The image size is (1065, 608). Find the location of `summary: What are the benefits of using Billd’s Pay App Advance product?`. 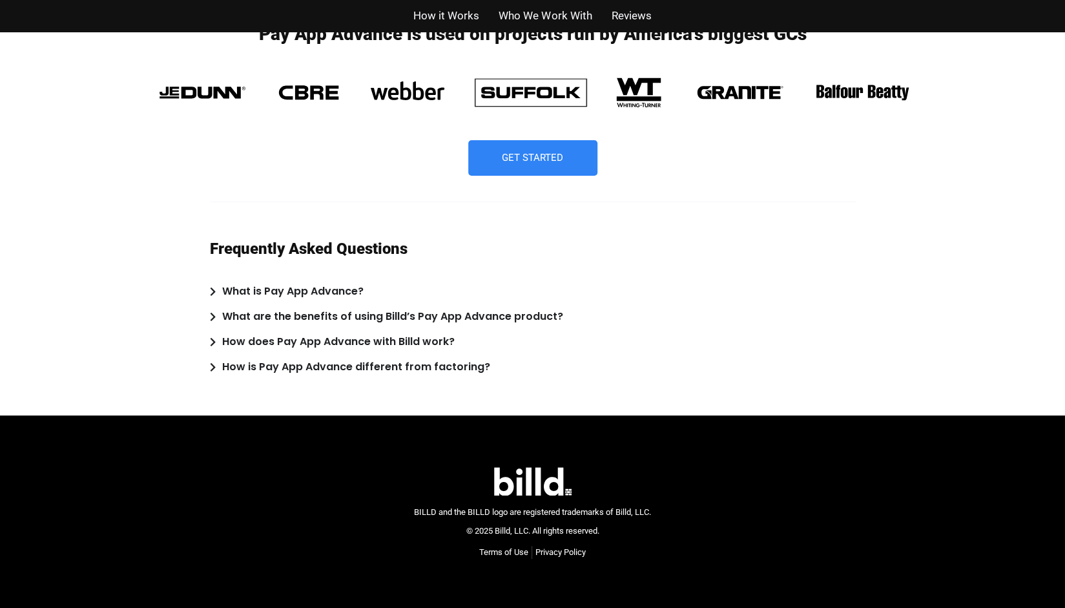

summary: What are the benefits of using Billd’s Pay App Advance product? is located at coordinates (533, 317).